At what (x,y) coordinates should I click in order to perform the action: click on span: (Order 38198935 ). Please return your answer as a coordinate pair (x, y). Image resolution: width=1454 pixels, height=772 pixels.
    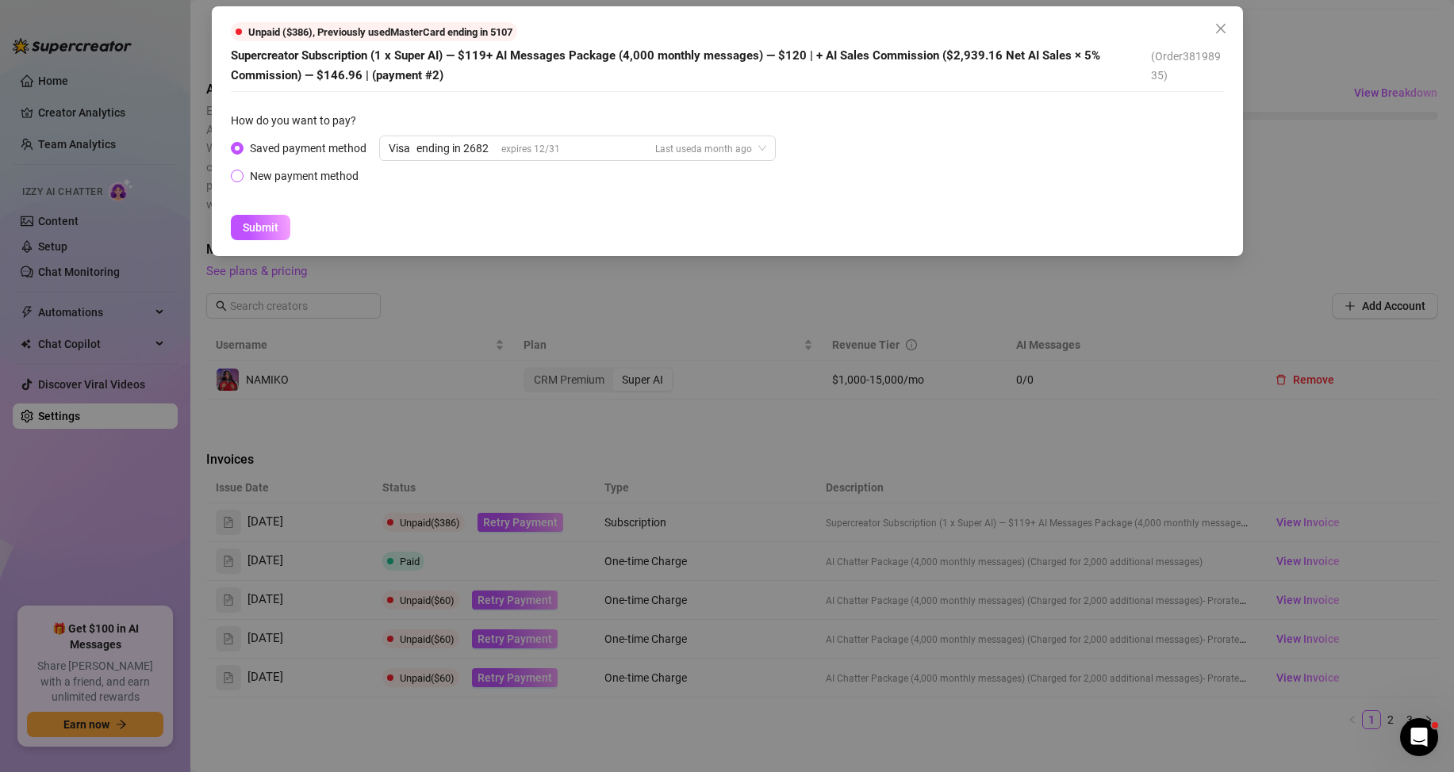
    Looking at the image, I should click on (1186, 66).